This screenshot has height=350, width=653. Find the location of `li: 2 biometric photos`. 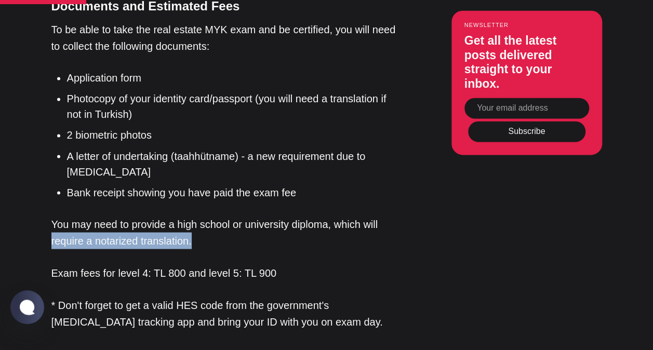

li: 2 biometric photos is located at coordinates (233, 135).